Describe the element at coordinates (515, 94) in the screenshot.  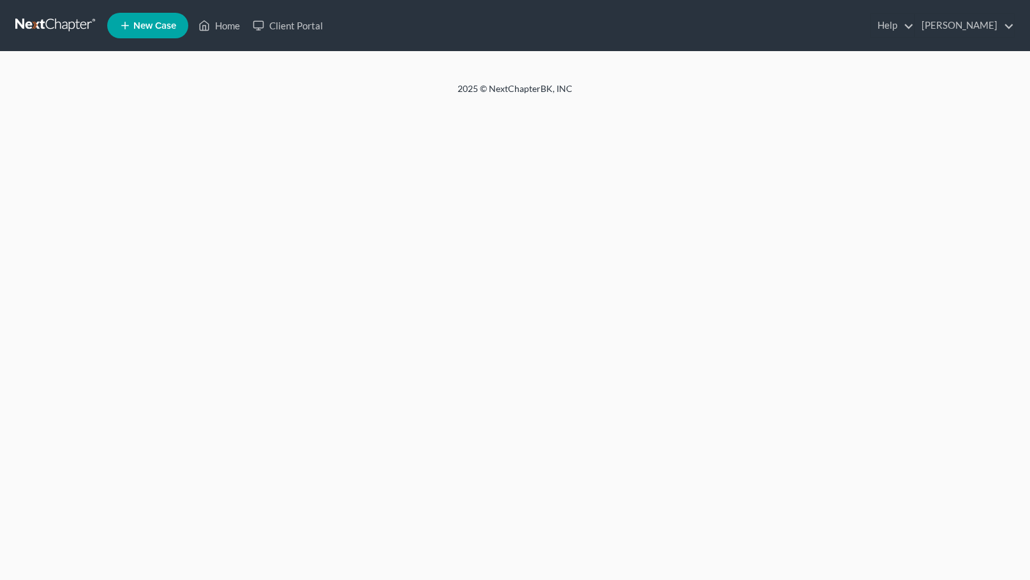
I see `div: 2025 © NextChapterBK, INC` at that location.